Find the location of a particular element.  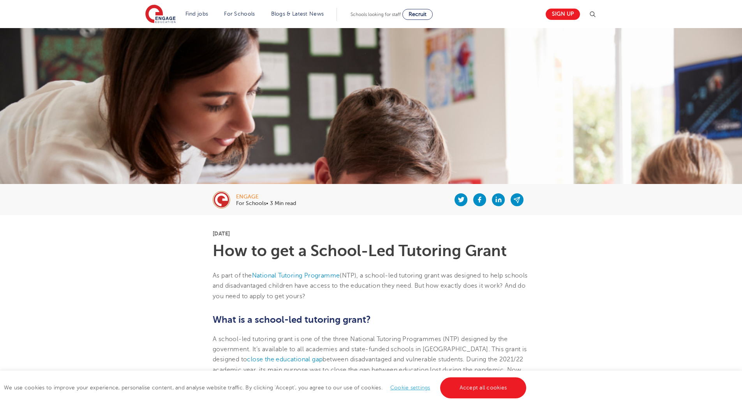

span: close the educational gap is located at coordinates (285, 359).